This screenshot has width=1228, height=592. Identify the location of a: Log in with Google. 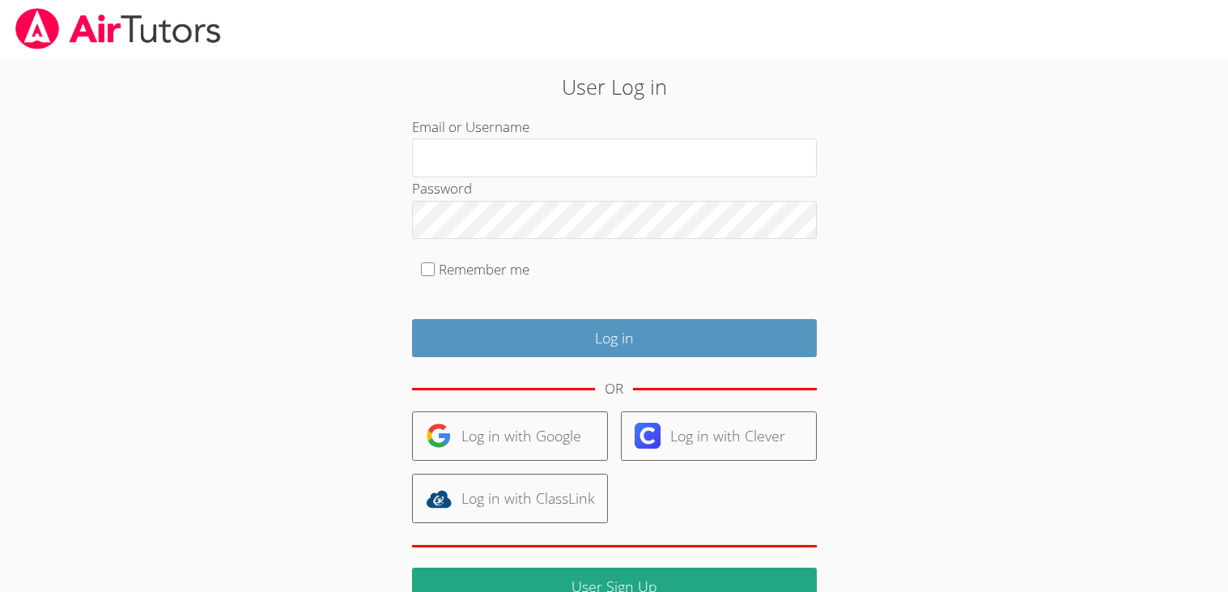
(510, 435).